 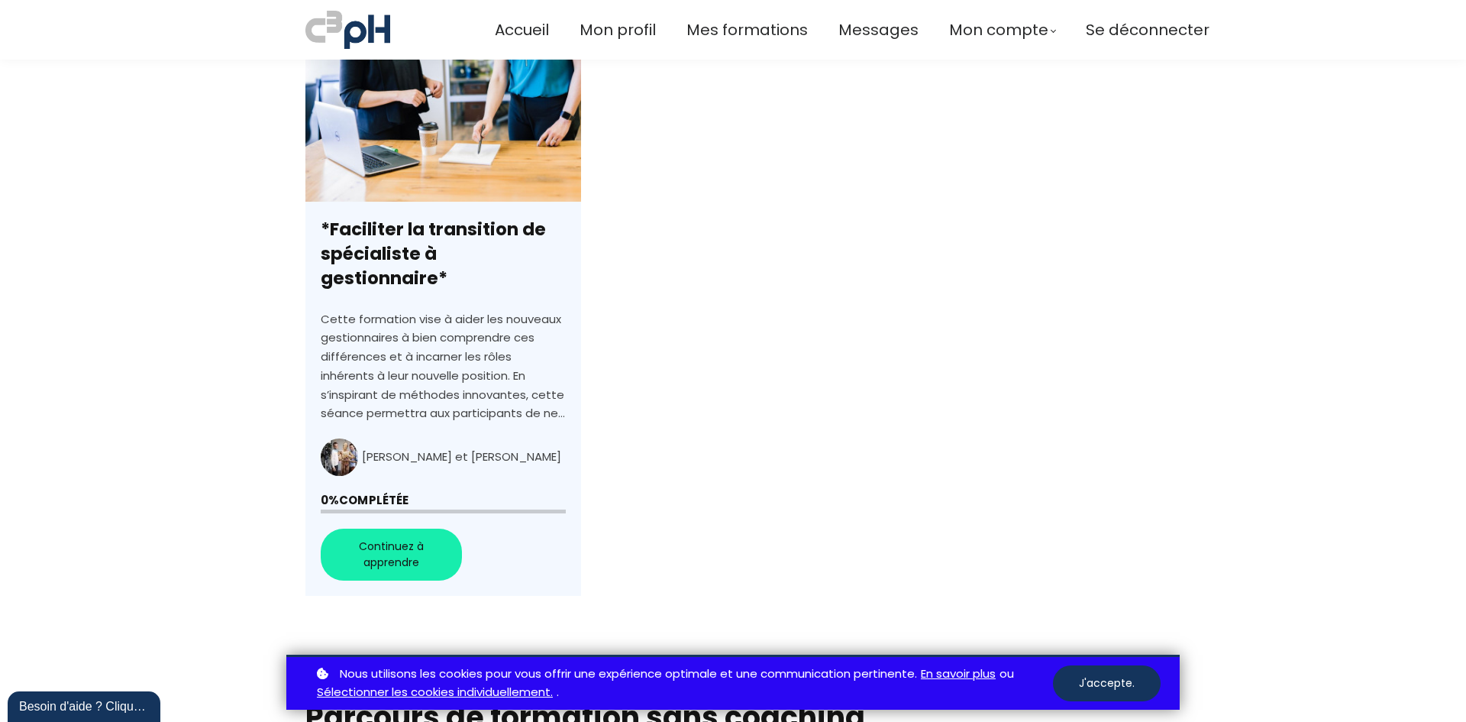 I want to click on div: Besoin d'aide ? Cliquez !, so click(x=76, y=18).